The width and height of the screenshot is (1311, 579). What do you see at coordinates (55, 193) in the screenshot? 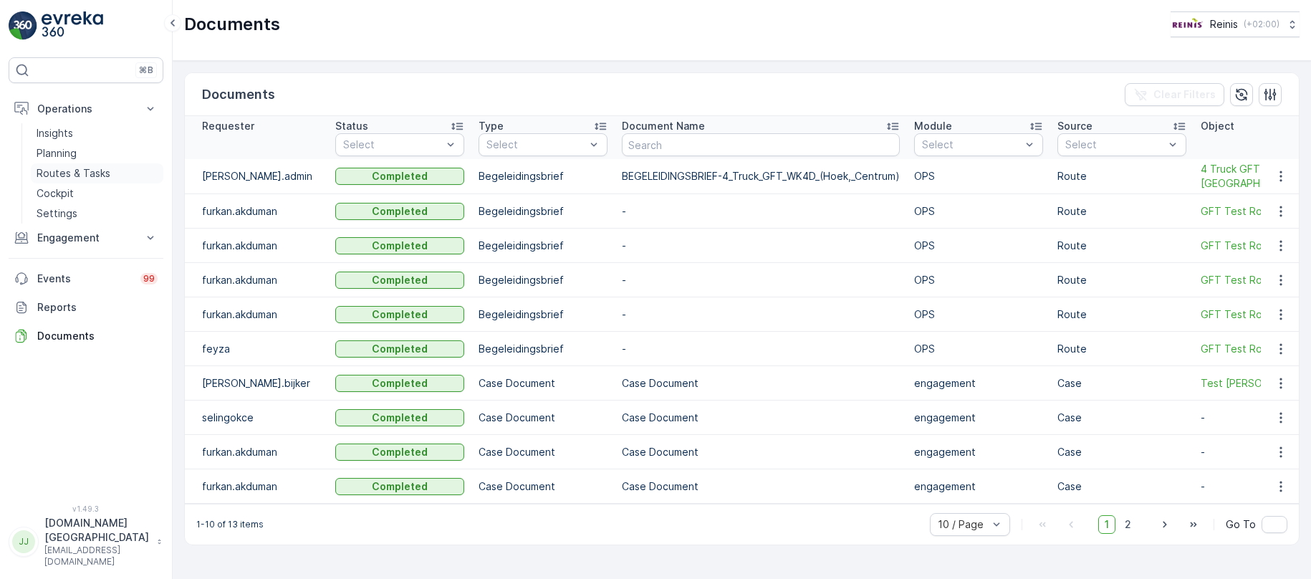
I see `p: Cockpit` at bounding box center [55, 193].